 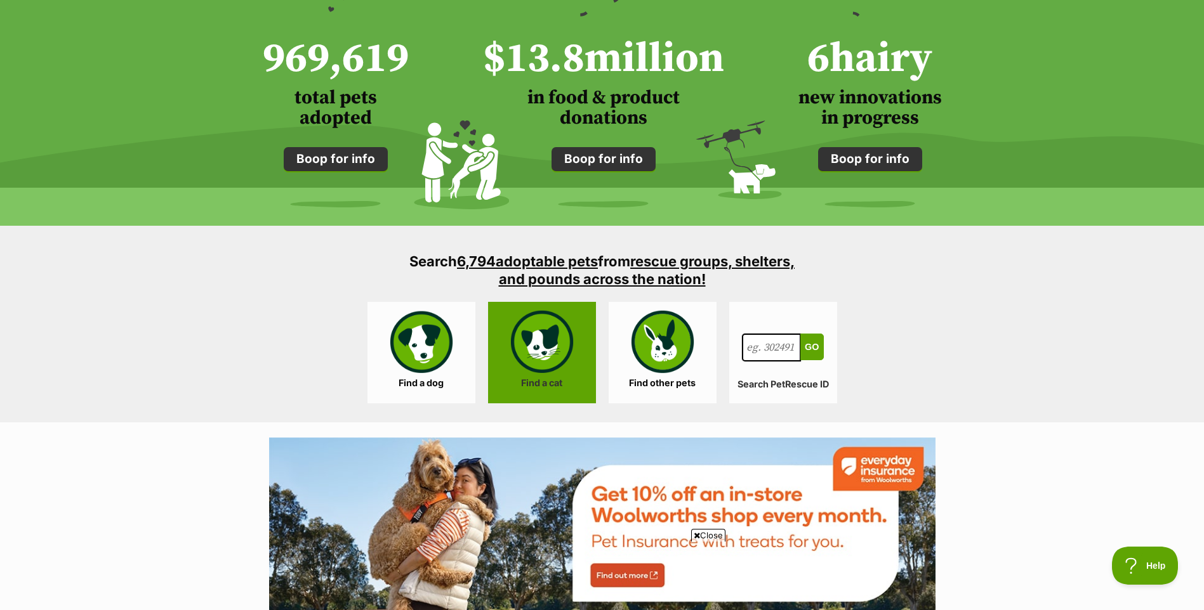 I want to click on span: Close, so click(x=708, y=535).